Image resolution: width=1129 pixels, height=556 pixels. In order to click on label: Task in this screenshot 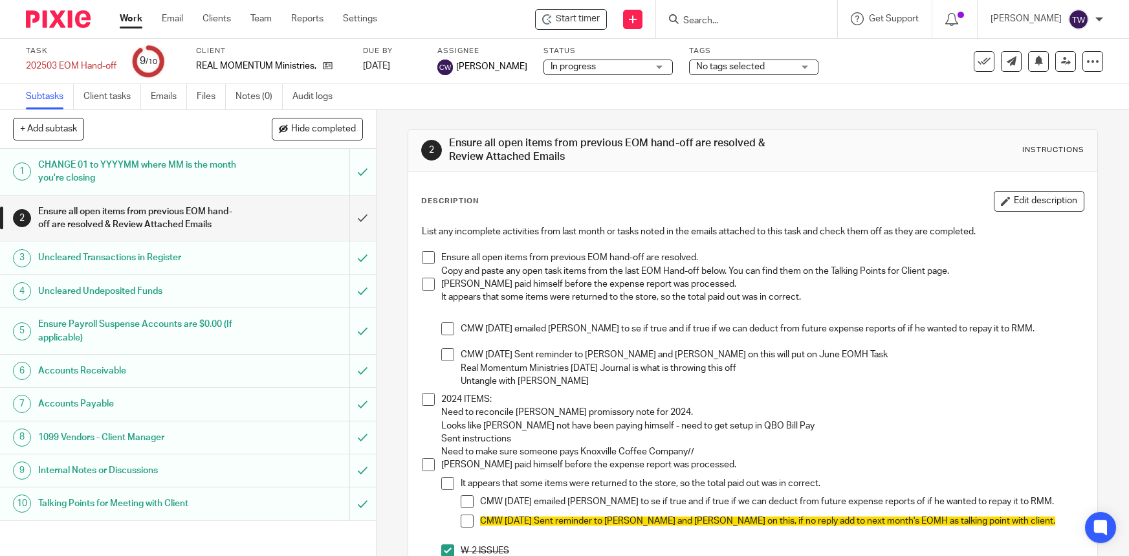, I will do `click(71, 51)`.